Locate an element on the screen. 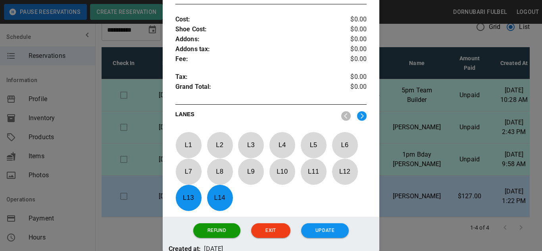 This screenshot has height=251, width=542. p: LANES is located at coordinates (255, 116).